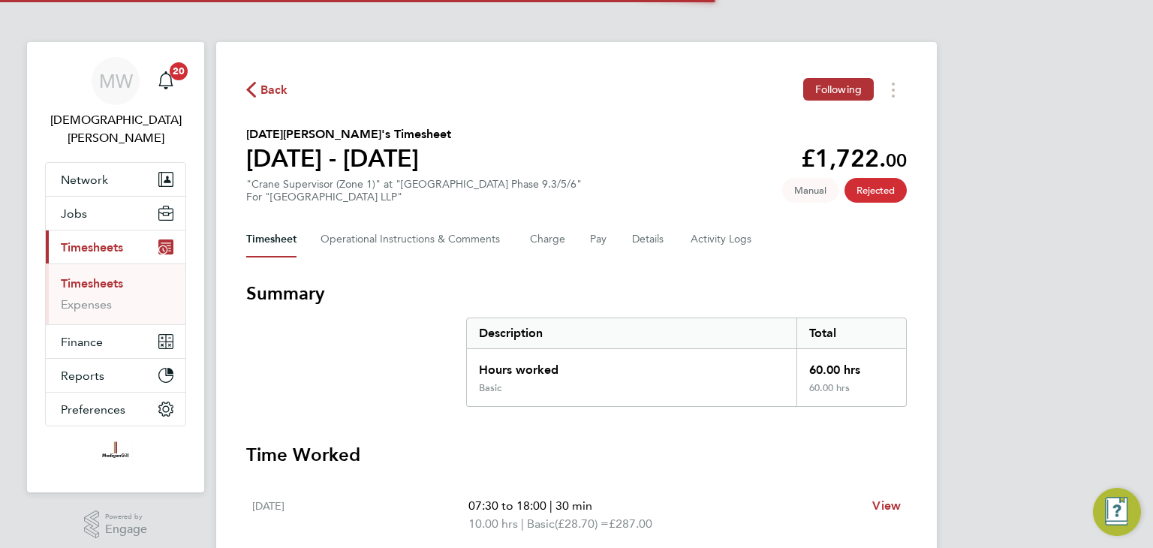 Image resolution: width=1153 pixels, height=548 pixels. Describe the element at coordinates (631, 523) in the screenshot. I see `span: £287.00` at that location.